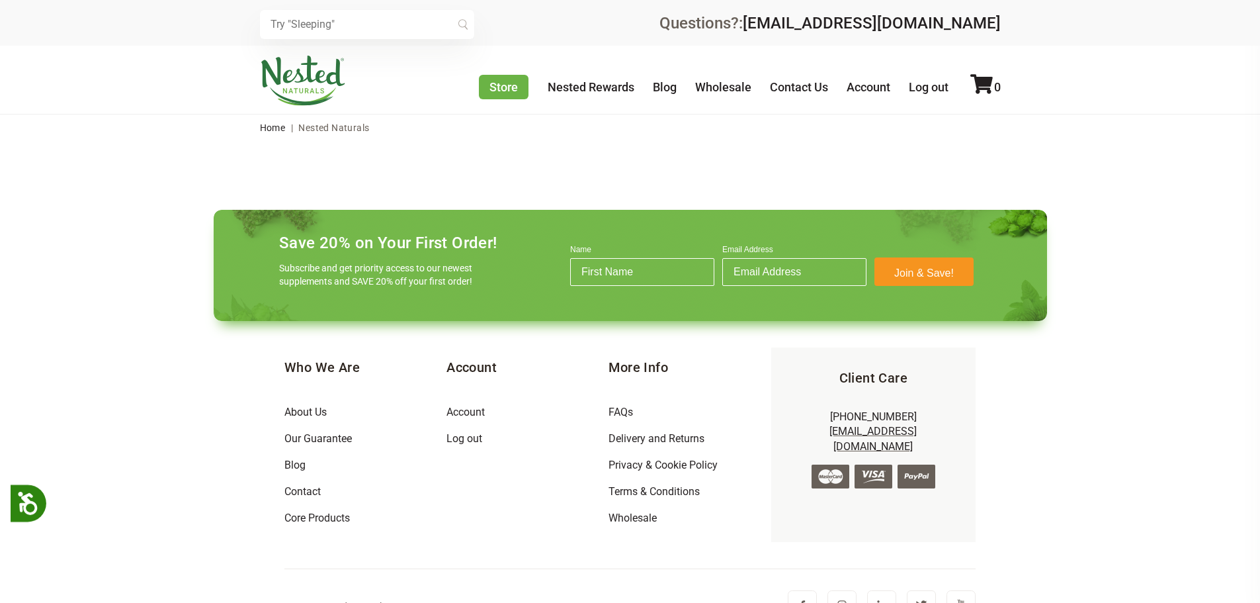 Image resolution: width=1260 pixels, height=603 pixels. Describe the element at coordinates (303, 81) in the screenshot. I see `img: Nested Naturals` at that location.